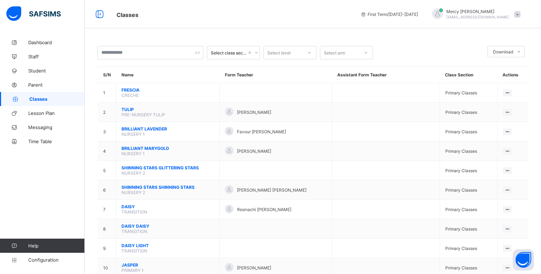  I want to click on span: Staff, so click(57, 57).